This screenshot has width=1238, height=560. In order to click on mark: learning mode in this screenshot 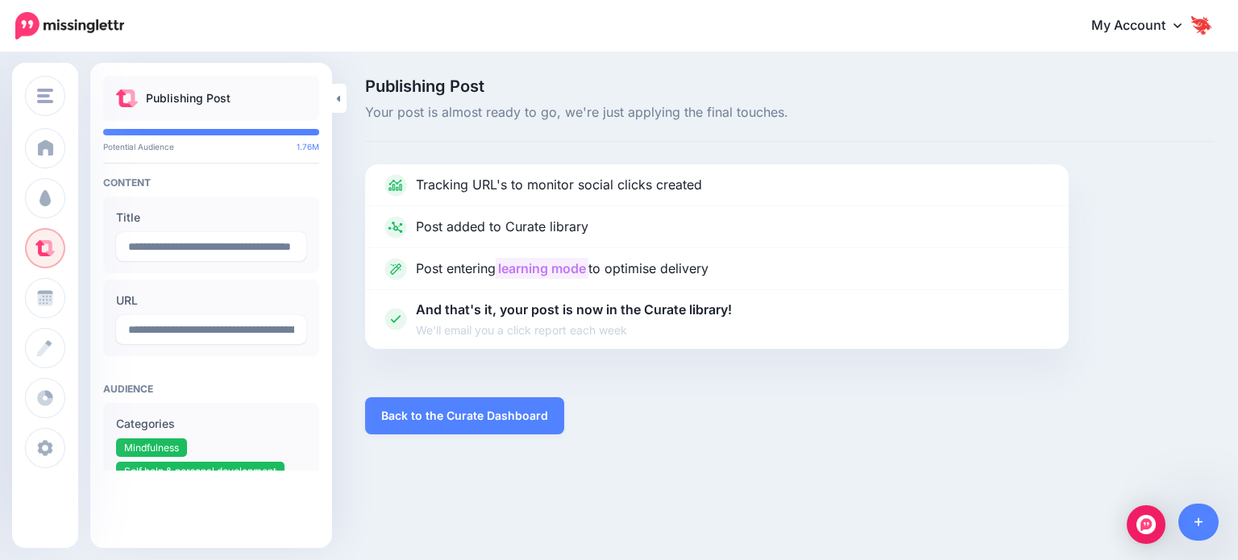, I will do `click(542, 268)`.